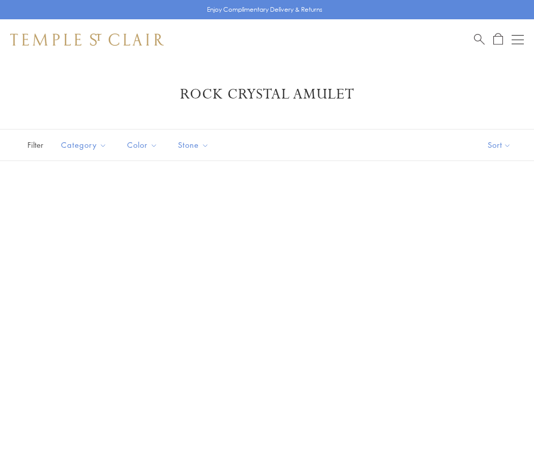 The image size is (534, 451). What do you see at coordinates (479, 39) in the screenshot?
I see `a: Search` at bounding box center [479, 39].